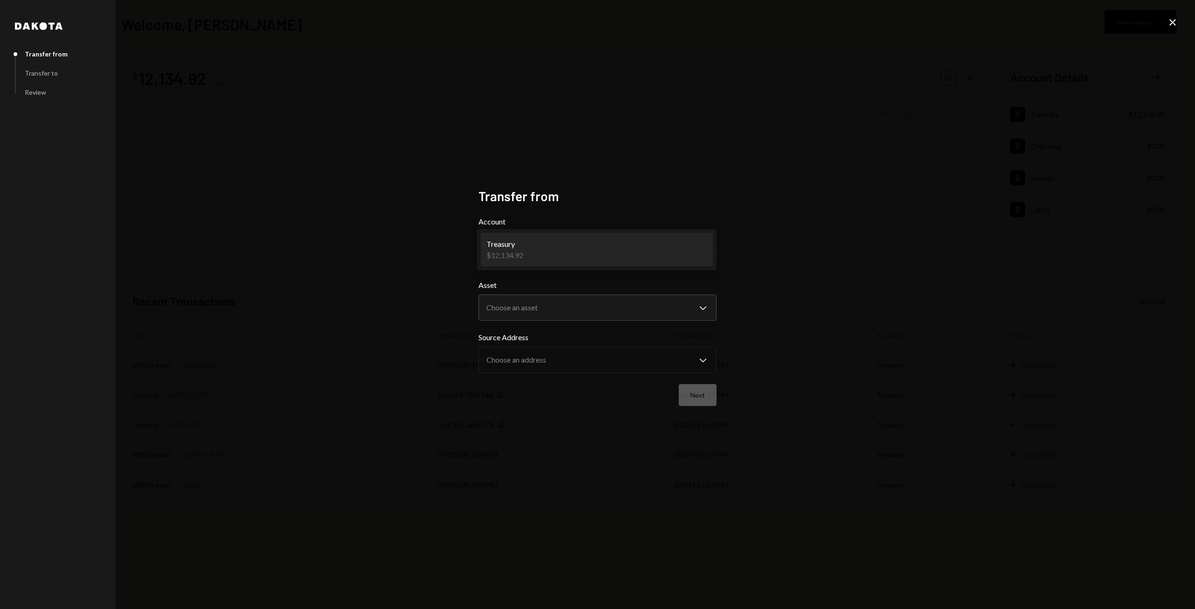 This screenshot has width=1195, height=609. I want to click on h2: Transfer from, so click(597, 196).